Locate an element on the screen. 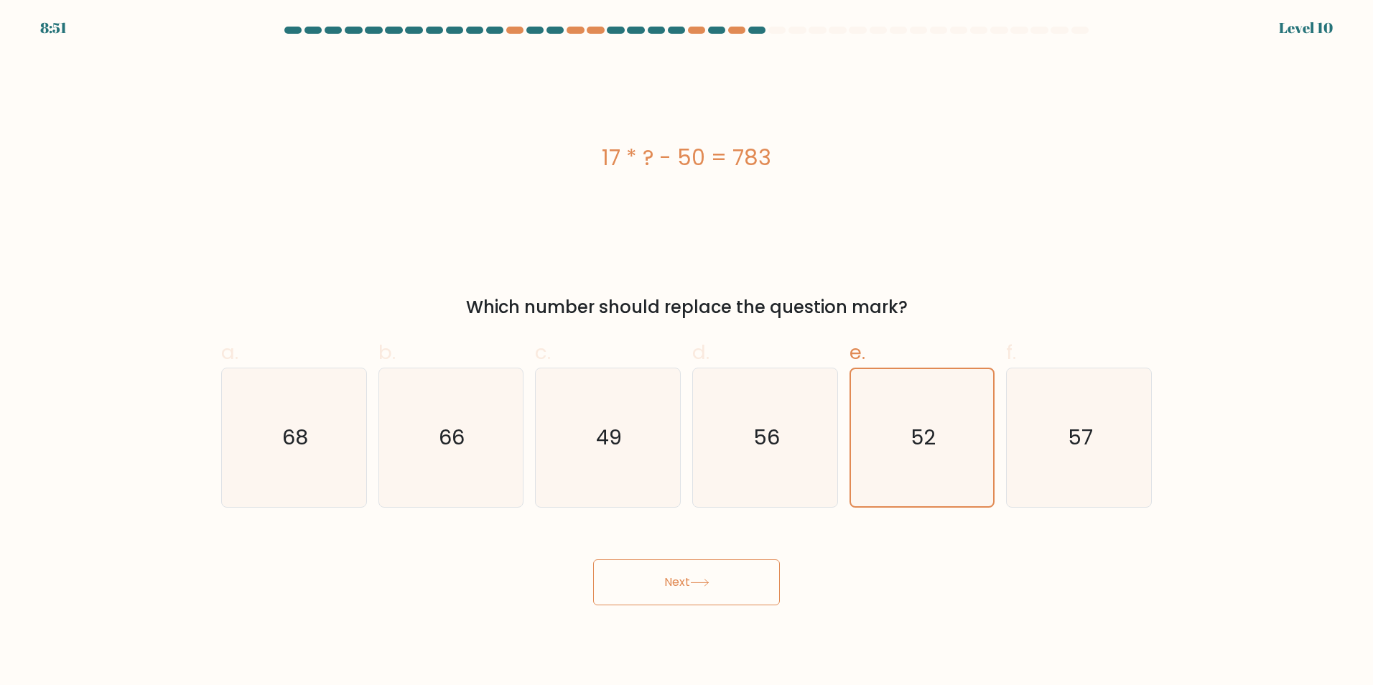  span: b. is located at coordinates (387, 352).